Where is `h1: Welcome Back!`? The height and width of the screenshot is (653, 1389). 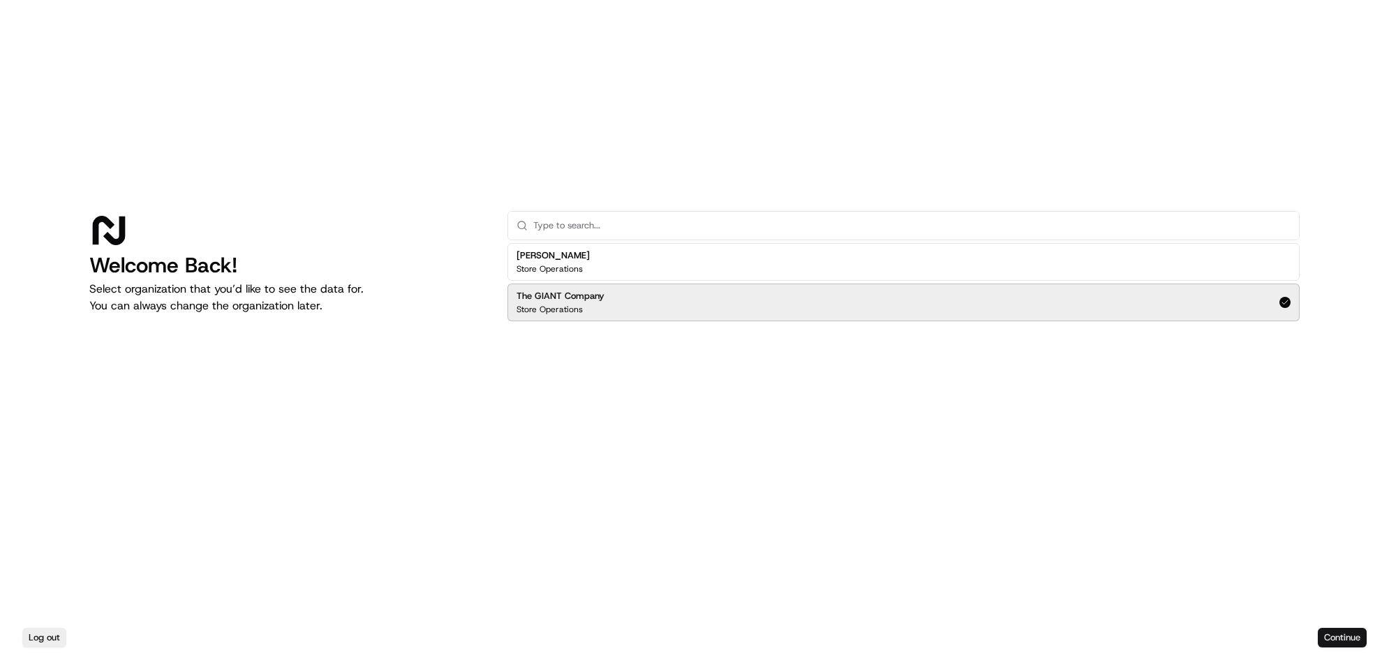 h1: Welcome Back! is located at coordinates (287, 265).